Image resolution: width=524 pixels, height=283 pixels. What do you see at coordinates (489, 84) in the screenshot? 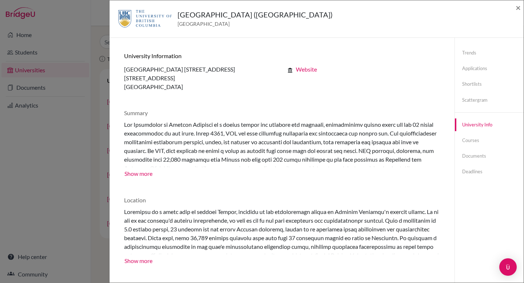
I see `a: Shortlists` at bounding box center [489, 84].